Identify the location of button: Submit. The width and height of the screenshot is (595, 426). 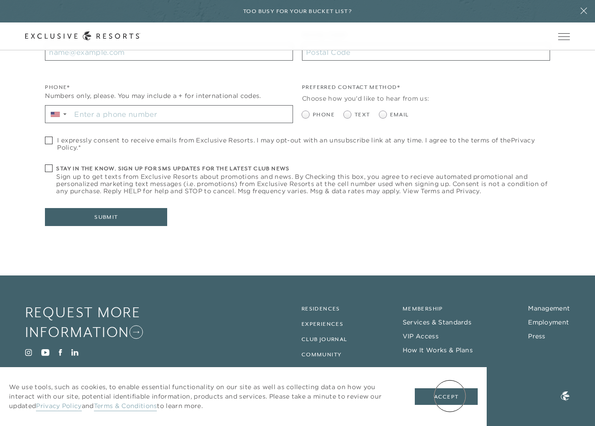
(106, 217).